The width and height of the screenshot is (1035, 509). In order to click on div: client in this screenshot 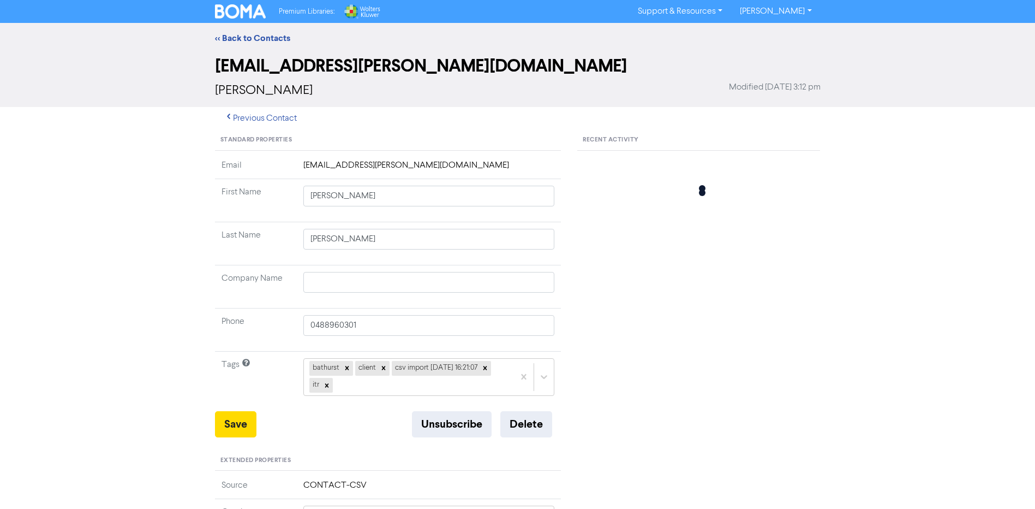, I will do `click(366, 368)`.